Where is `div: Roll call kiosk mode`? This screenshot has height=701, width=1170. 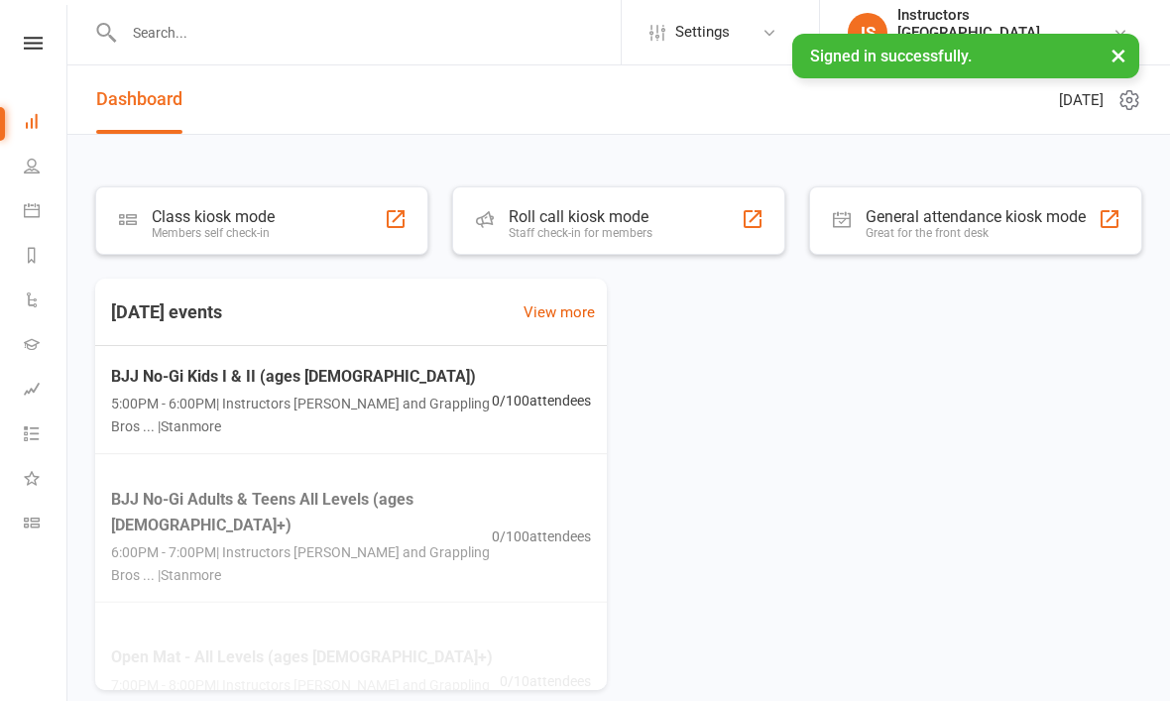
div: Roll call kiosk mode is located at coordinates (580, 216).